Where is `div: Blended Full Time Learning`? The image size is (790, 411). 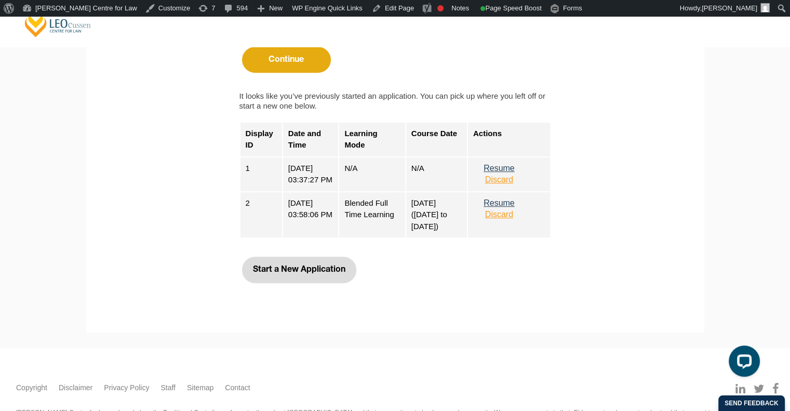 div: Blended Full Time Learning is located at coordinates (372, 215).